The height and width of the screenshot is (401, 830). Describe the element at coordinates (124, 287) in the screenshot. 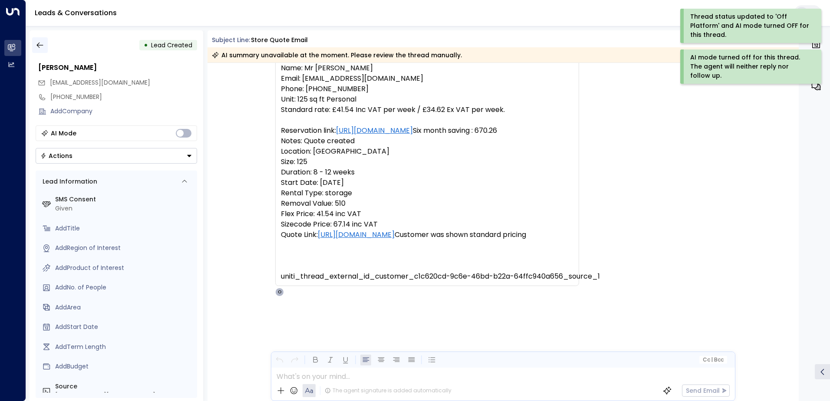

I see `div: AddNo. of People` at that location.